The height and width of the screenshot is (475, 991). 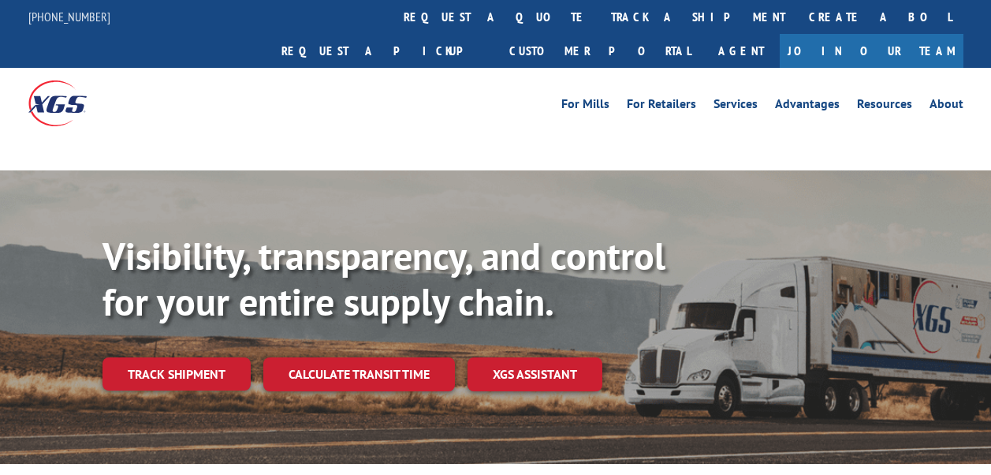 What do you see at coordinates (946, 106) in the screenshot?
I see `a: About` at bounding box center [946, 106].